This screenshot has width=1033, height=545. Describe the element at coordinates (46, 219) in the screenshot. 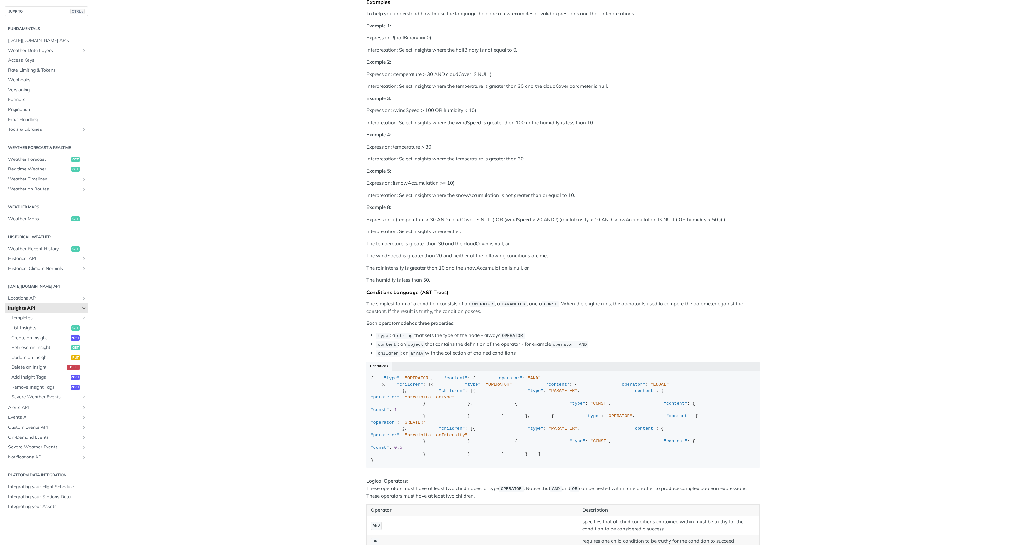

I see `a: Weather Mapsget` at that location.